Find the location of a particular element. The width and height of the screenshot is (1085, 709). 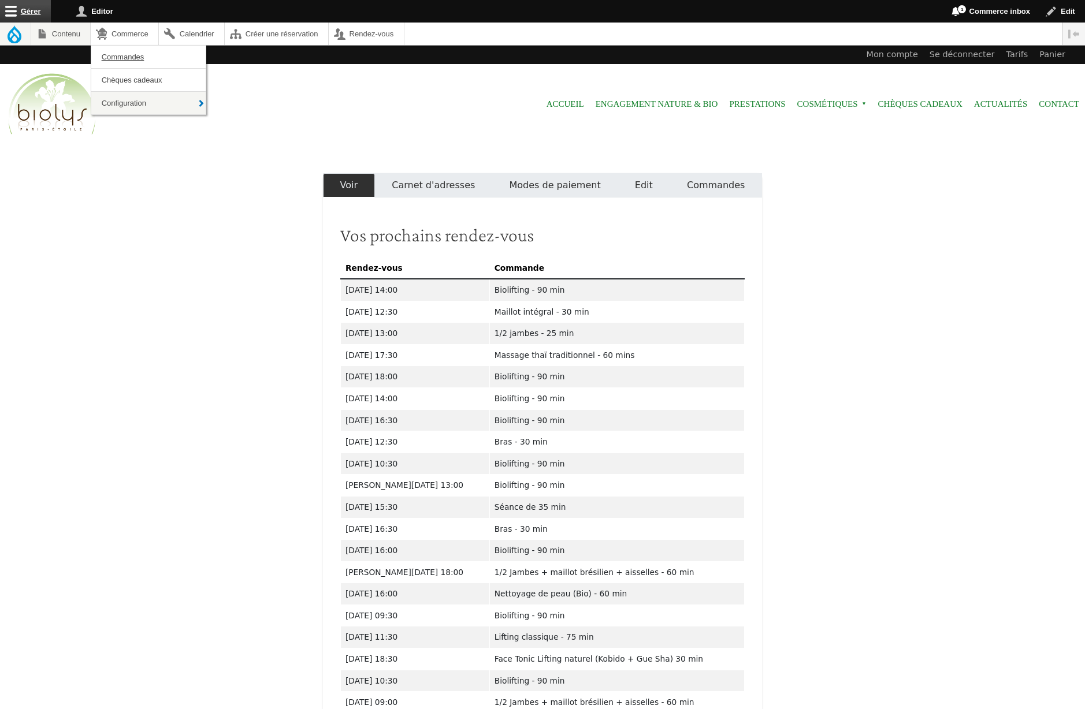

a: Edit is located at coordinates (643, 185).